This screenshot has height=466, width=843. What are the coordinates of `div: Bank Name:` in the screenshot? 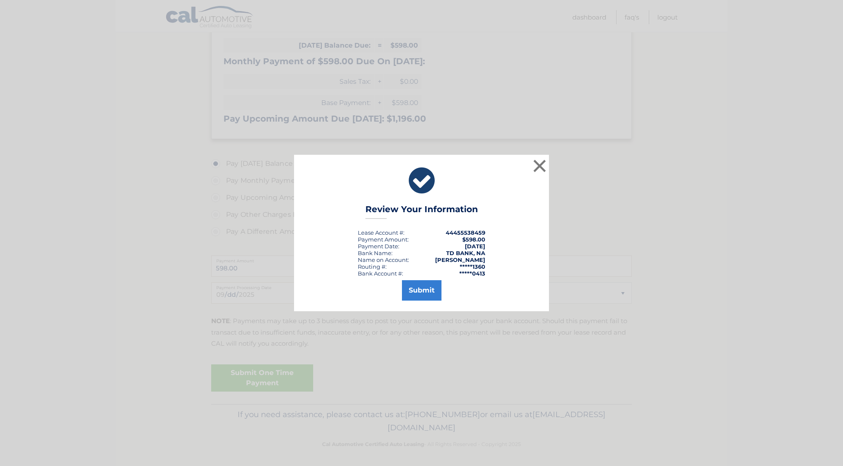 It's located at (375, 253).